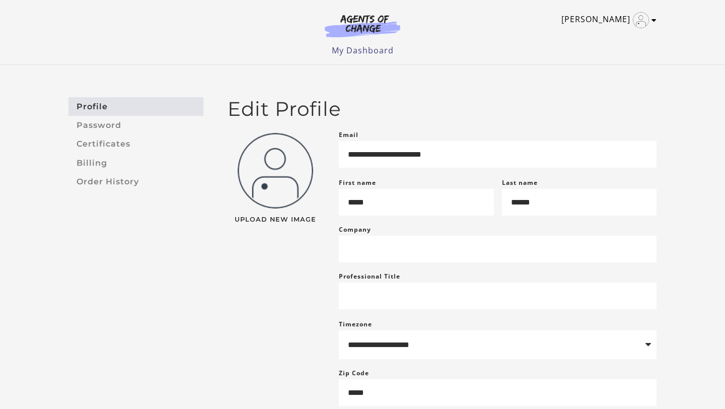  Describe the element at coordinates (136, 106) in the screenshot. I see `a: Profile` at that location.